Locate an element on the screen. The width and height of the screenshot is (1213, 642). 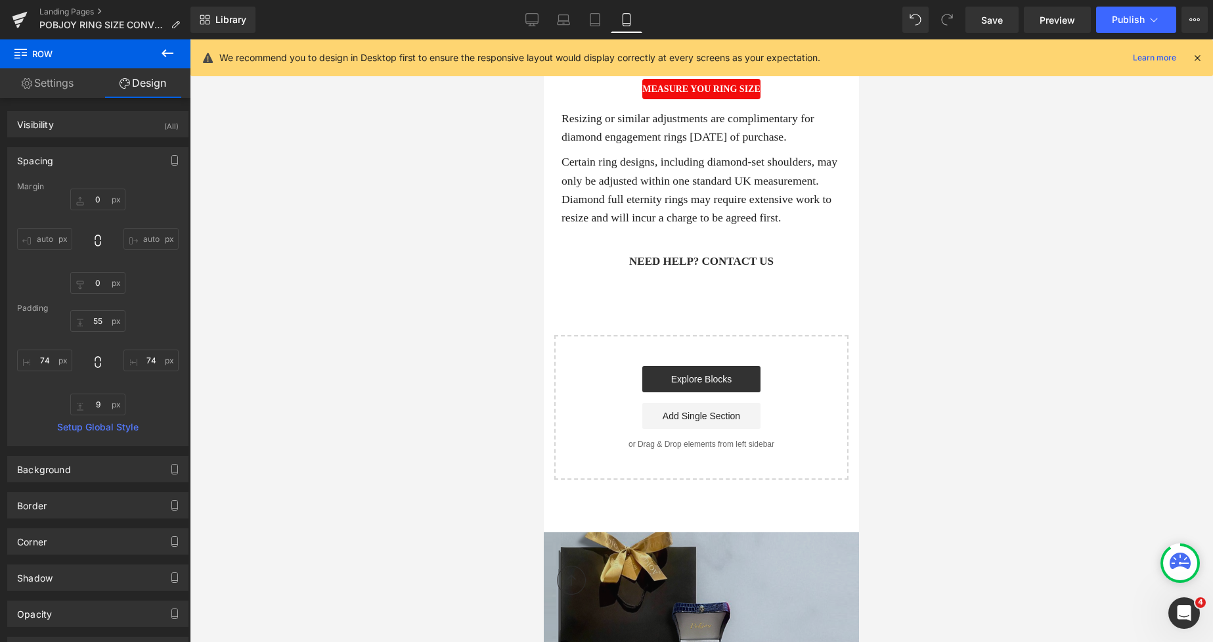
span: Library is located at coordinates (231, 20).